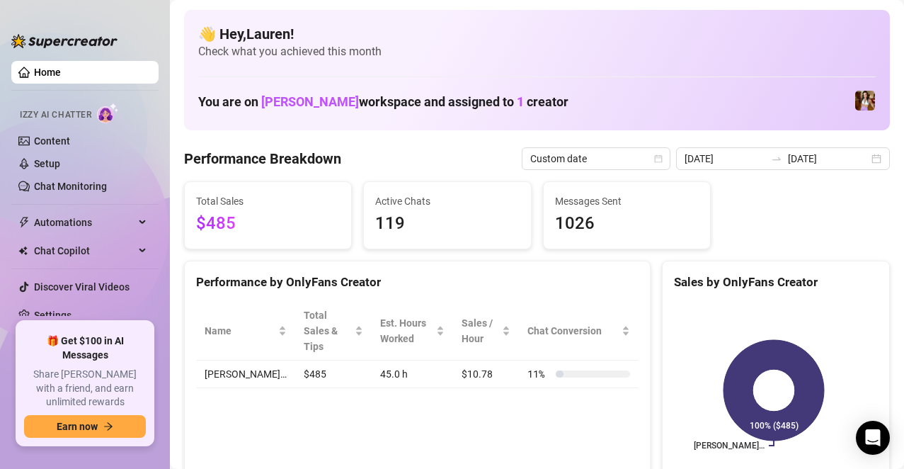  Describe the element at coordinates (777, 159) in the screenshot. I see `span: to` at that location.